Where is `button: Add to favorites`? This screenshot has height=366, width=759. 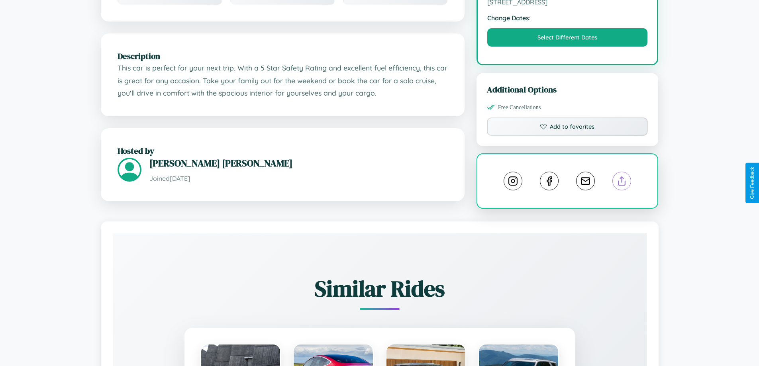
button: Add to favorites is located at coordinates (568, 127).